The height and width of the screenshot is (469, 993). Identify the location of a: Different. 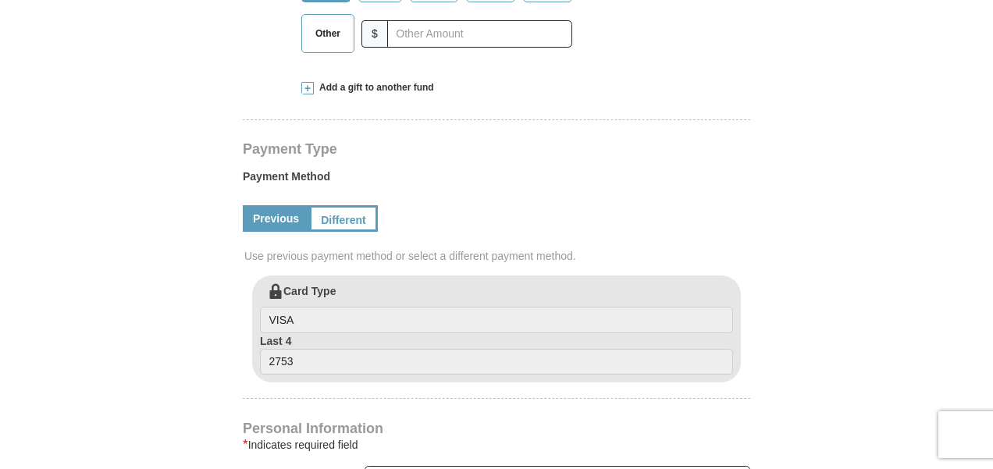
(343, 219).